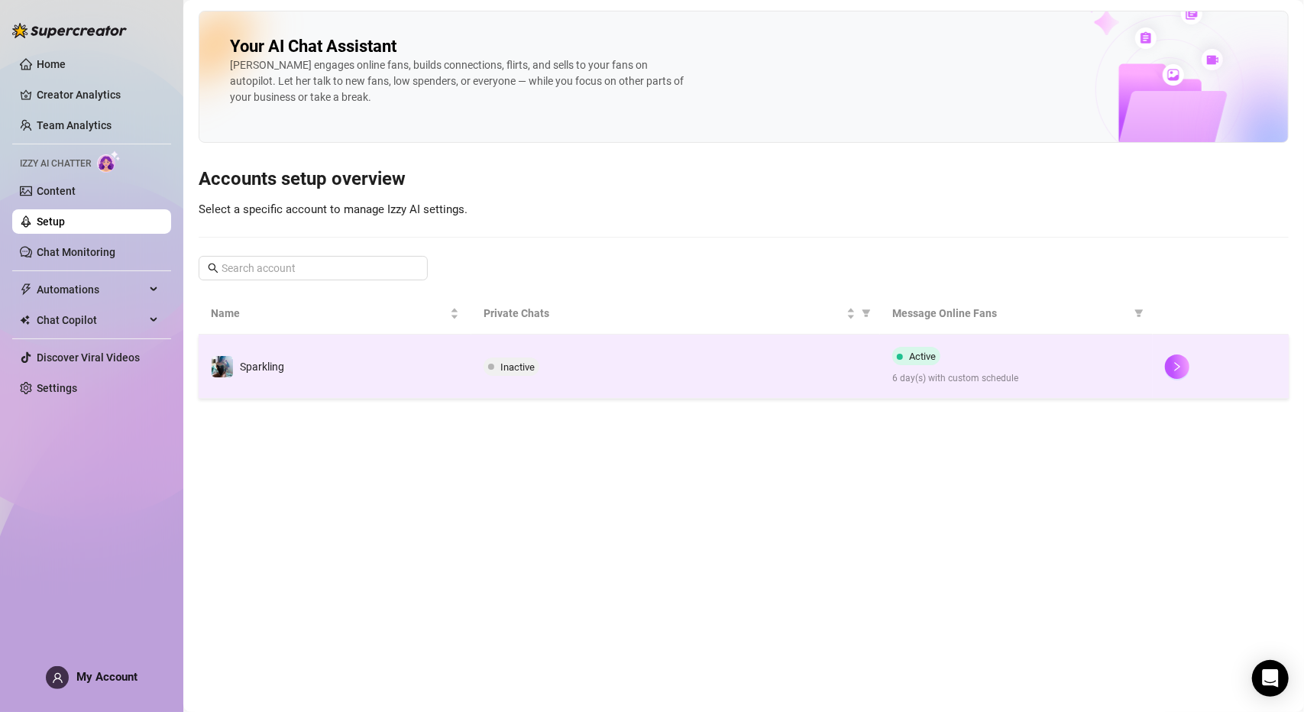 The image size is (1304, 712). I want to click on span: Select a specific account to manage Izzy AI settings., so click(333, 209).